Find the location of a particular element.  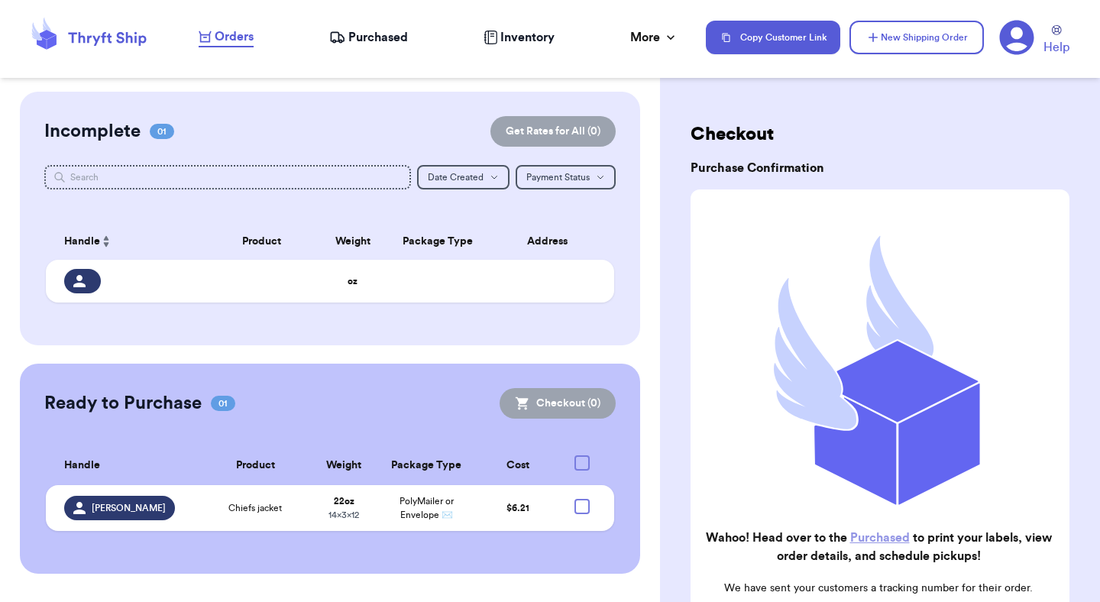

span: Payment Status is located at coordinates (558, 177).